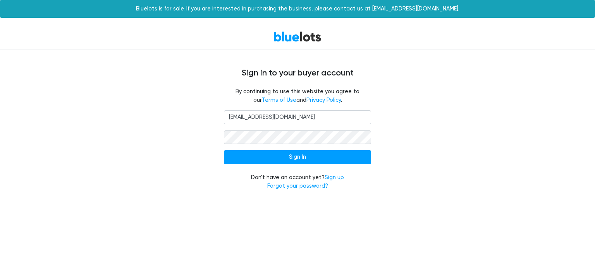  Describe the element at coordinates (279, 100) in the screenshot. I see `a: Terms of Use` at that location.